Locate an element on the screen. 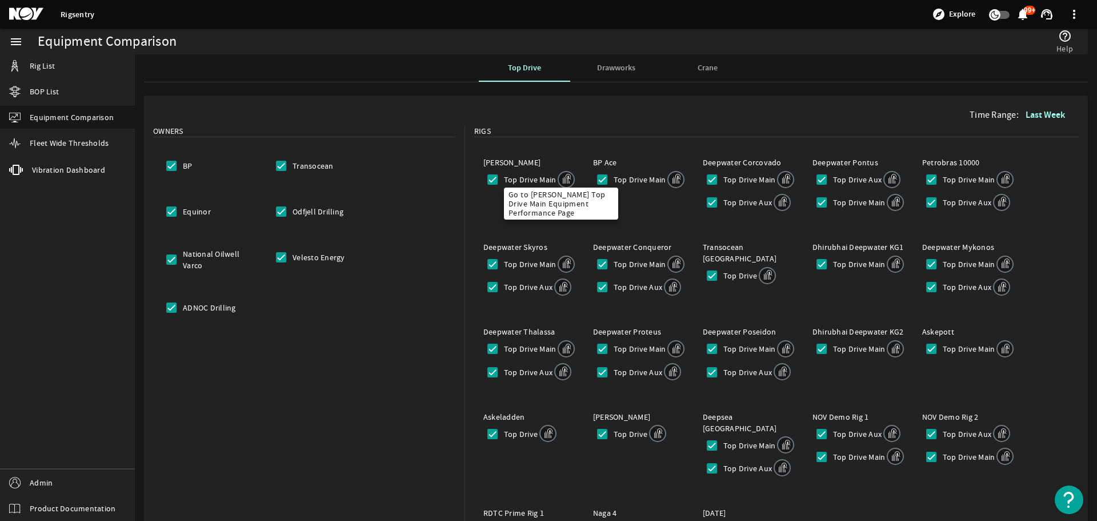 The width and height of the screenshot is (1097, 521). label: Deepwater Pontus is located at coordinates (845, 162).